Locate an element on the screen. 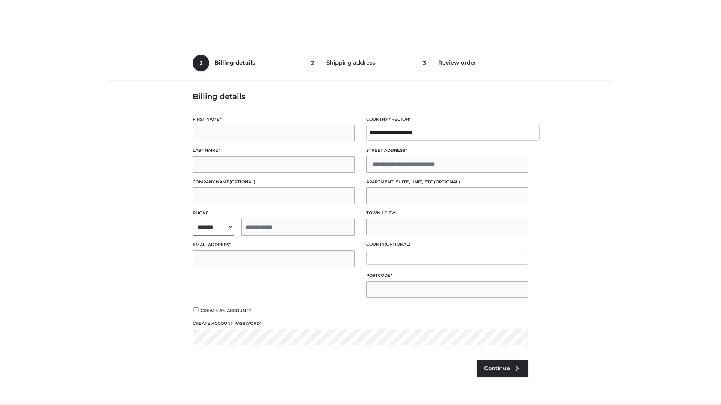 Image resolution: width=721 pixels, height=405 pixels. label: Last name is located at coordinates (274, 151).